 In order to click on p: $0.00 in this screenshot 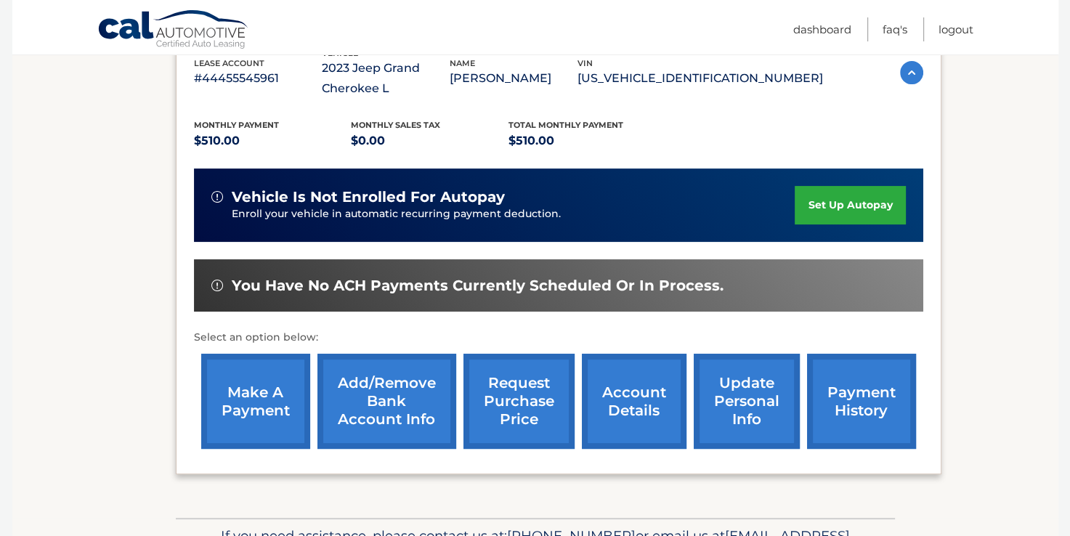, I will do `click(429, 141)`.